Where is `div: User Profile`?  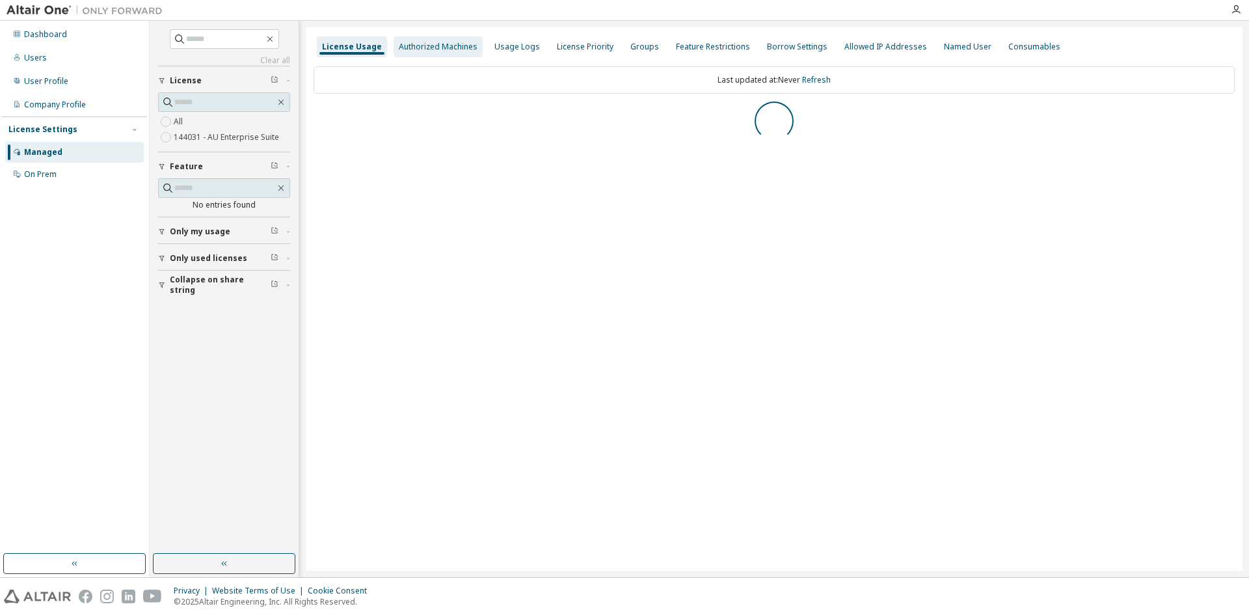
div: User Profile is located at coordinates (46, 81).